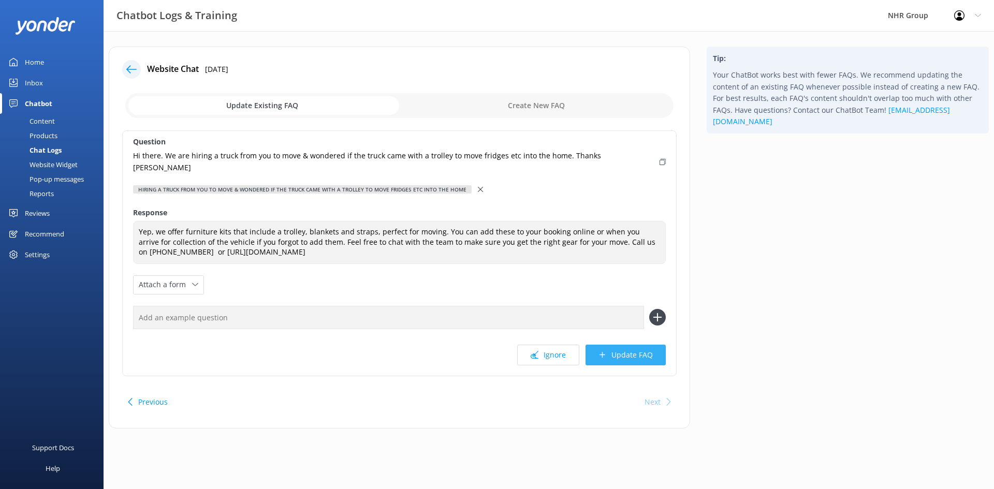 This screenshot has width=994, height=489. What do you see at coordinates (37, 213) in the screenshot?
I see `div: Reviews` at bounding box center [37, 213].